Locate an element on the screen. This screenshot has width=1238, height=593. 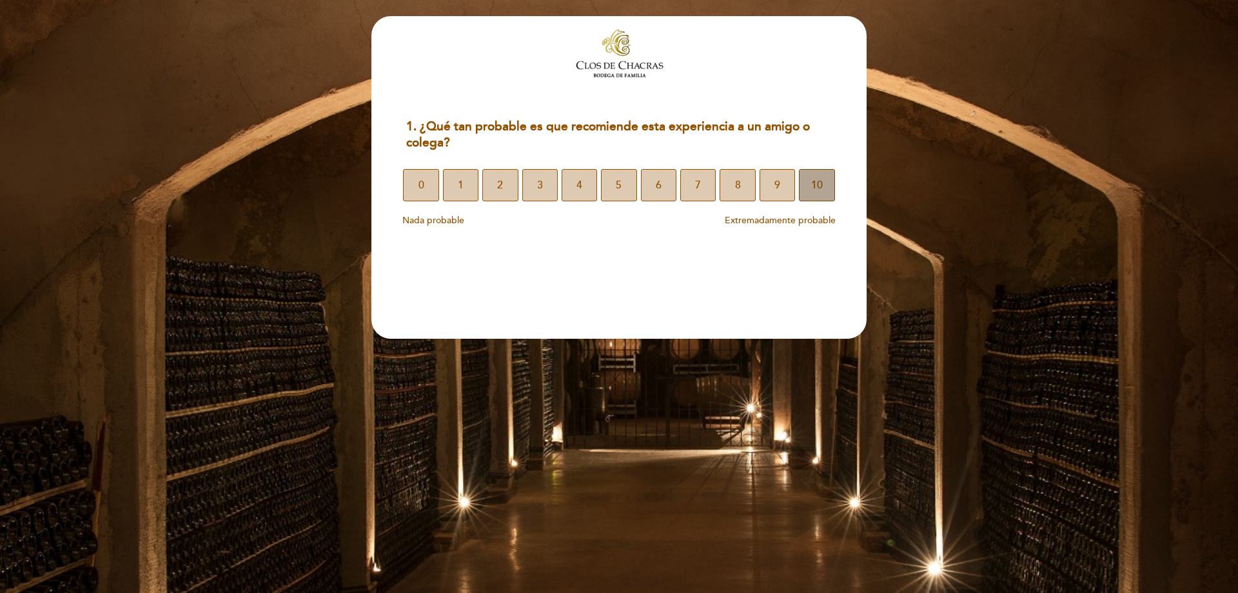
span: 7 is located at coordinates (698, 185).